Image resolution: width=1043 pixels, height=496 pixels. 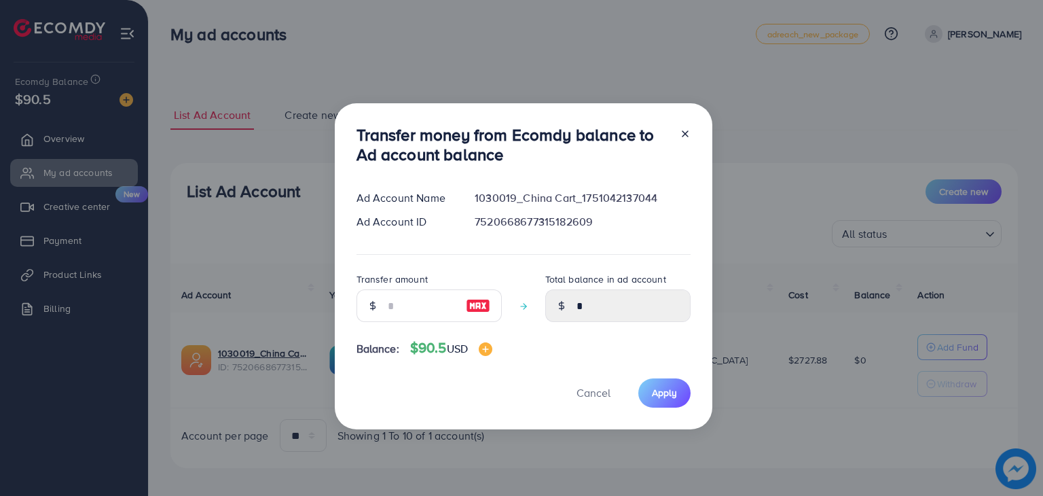 I want to click on div: Ad Account ID, so click(x=405, y=221).